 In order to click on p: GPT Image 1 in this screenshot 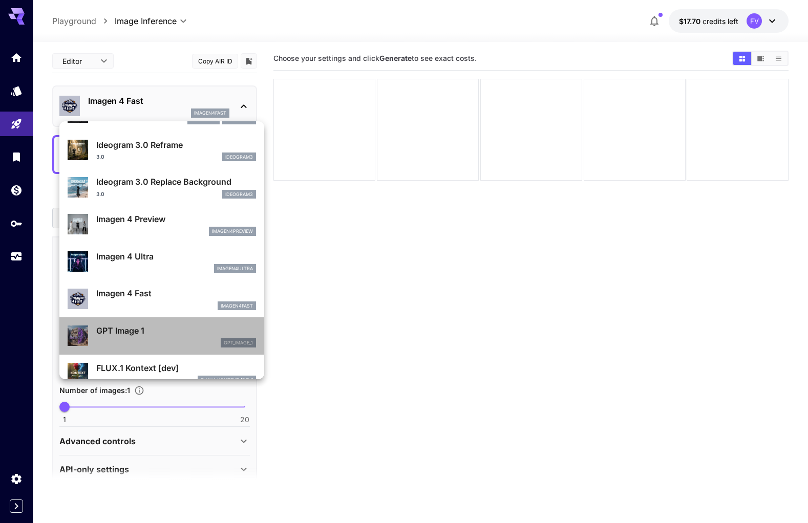, I will do `click(176, 331)`.